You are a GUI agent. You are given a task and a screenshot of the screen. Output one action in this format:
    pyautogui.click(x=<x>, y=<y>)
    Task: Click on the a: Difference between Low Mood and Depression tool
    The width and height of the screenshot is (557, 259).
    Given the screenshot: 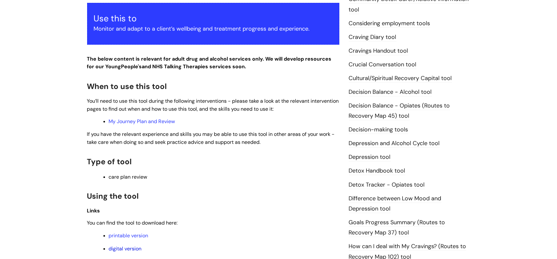 What is the action you would take?
    pyautogui.click(x=395, y=204)
    